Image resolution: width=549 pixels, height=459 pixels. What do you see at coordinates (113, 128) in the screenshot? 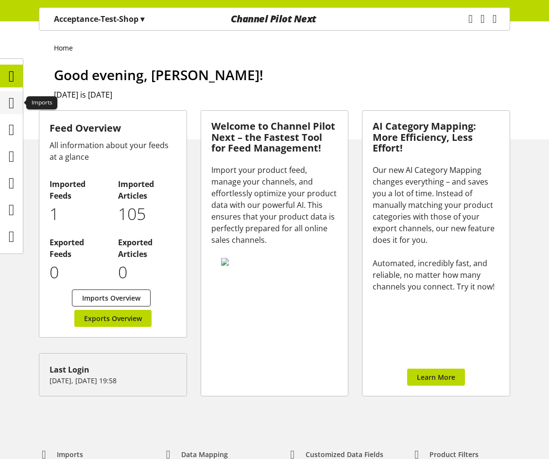
I see `h3: Feed Overview` at bounding box center [113, 128].